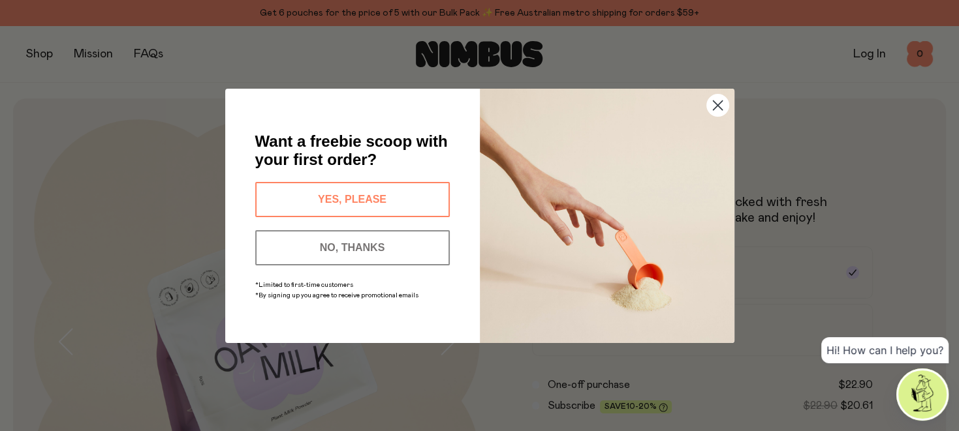 Image resolution: width=959 pixels, height=431 pixels. Describe the element at coordinates (304, 285) in the screenshot. I see `span: *Limited to first-time customers` at that location.